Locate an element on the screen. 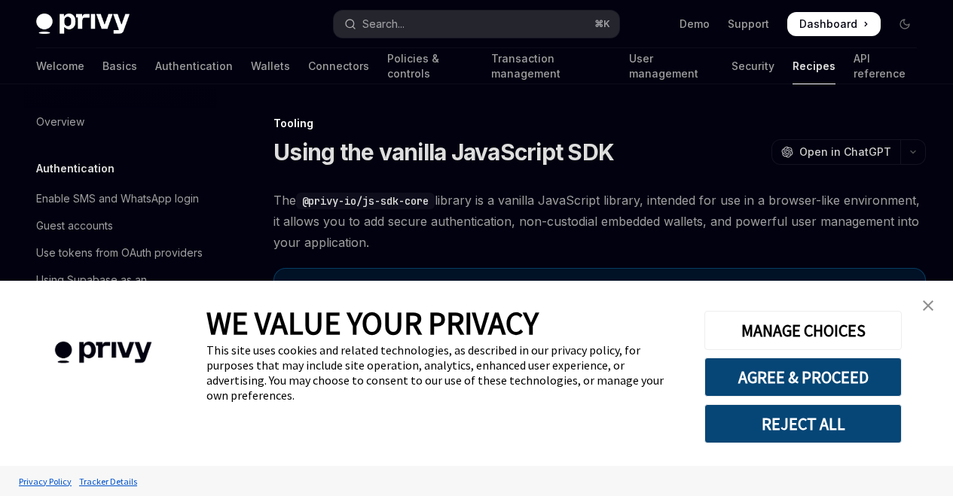 The image size is (953, 496). a: Transaction management is located at coordinates (551, 66).